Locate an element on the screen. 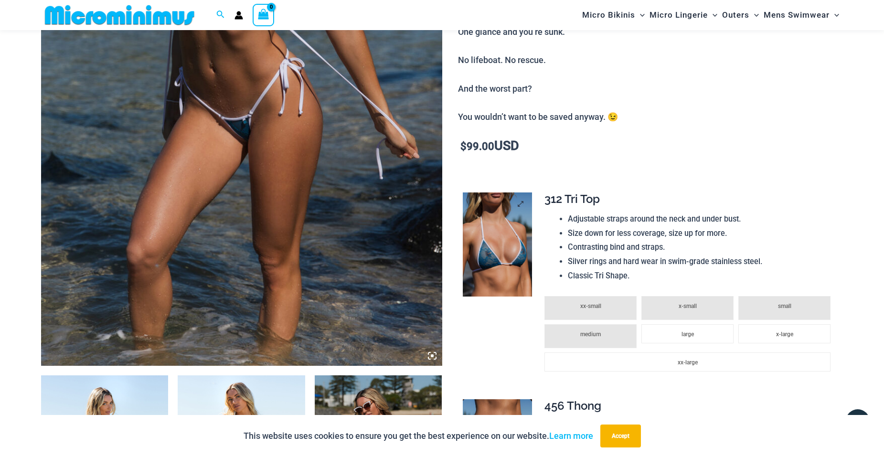  span: 456 Thong is located at coordinates (573, 405).